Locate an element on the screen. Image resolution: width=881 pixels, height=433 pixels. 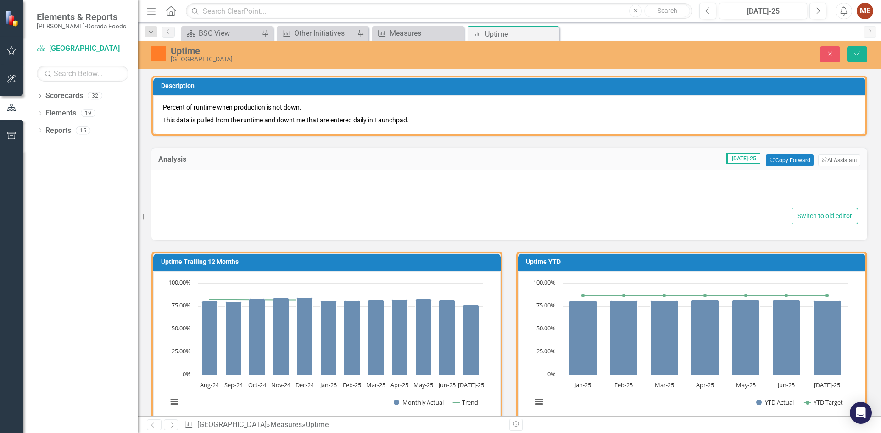
path: Jul-25, 81.09439723. YTD Actual. is located at coordinates (827, 338).